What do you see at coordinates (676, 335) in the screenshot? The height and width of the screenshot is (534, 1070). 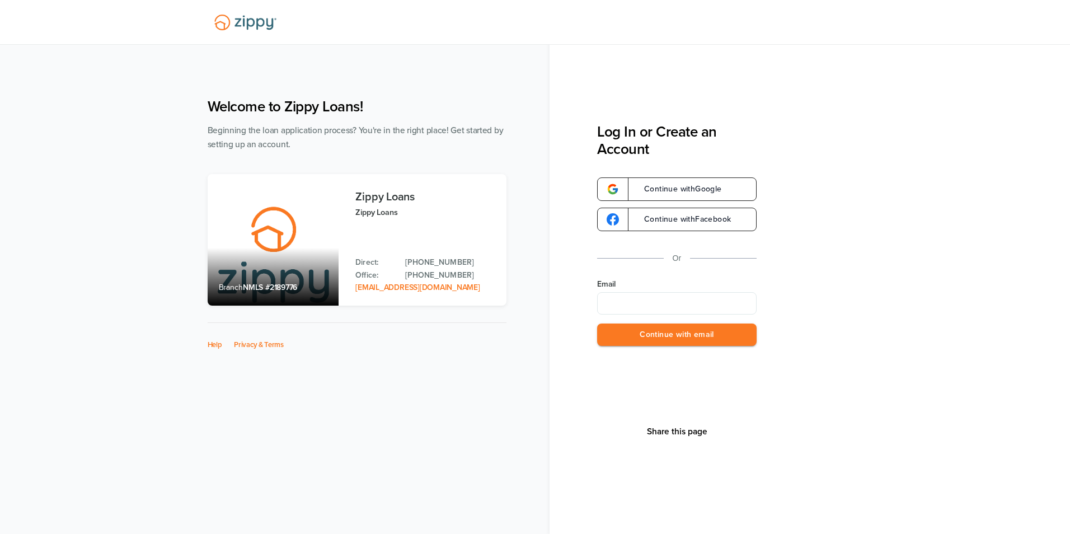 I see `button: Continue with email` at bounding box center [676, 335].